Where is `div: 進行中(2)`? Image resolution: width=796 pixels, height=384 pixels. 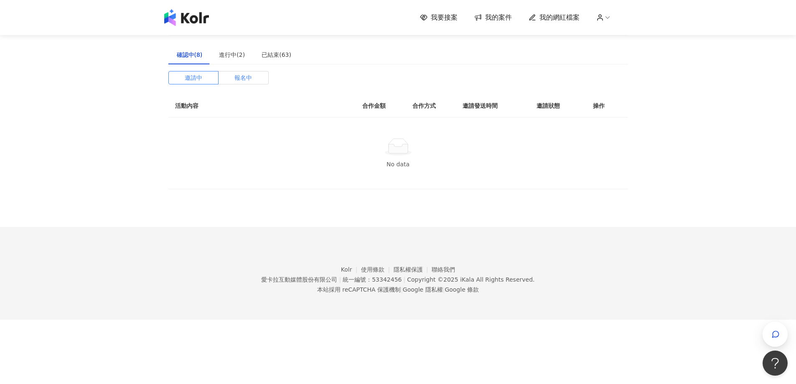
div: 進行中(2) is located at coordinates (232, 55).